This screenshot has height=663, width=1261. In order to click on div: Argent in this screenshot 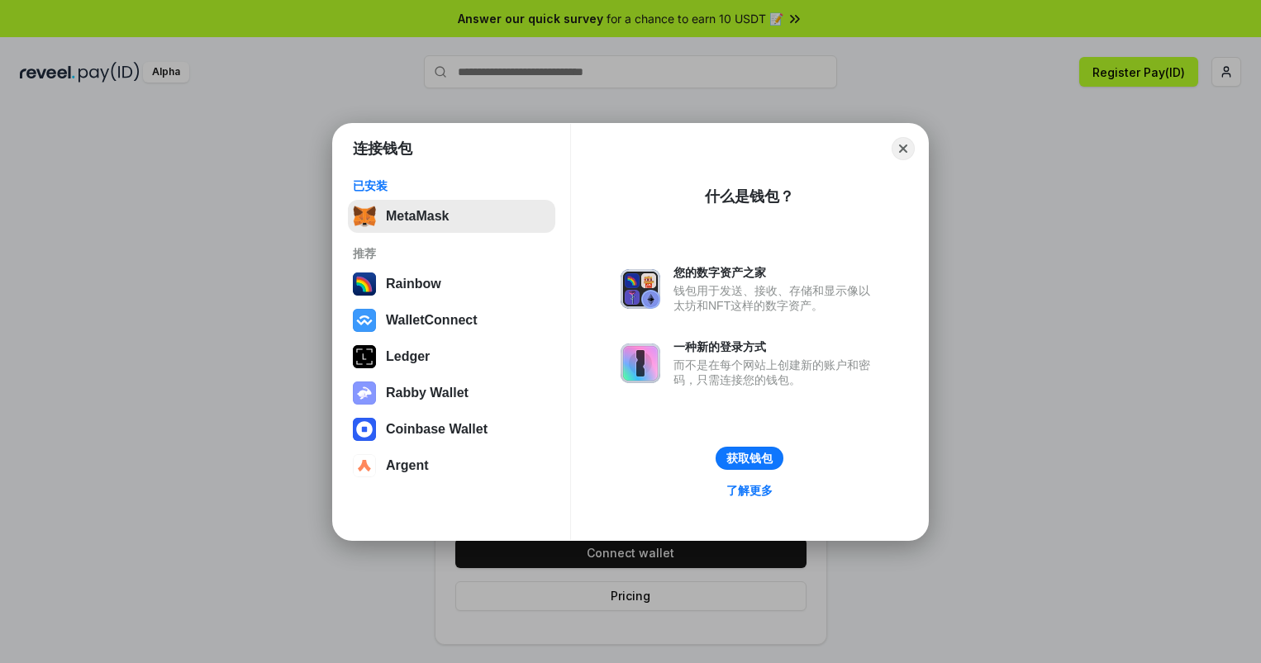, I will do `click(407, 466)`.